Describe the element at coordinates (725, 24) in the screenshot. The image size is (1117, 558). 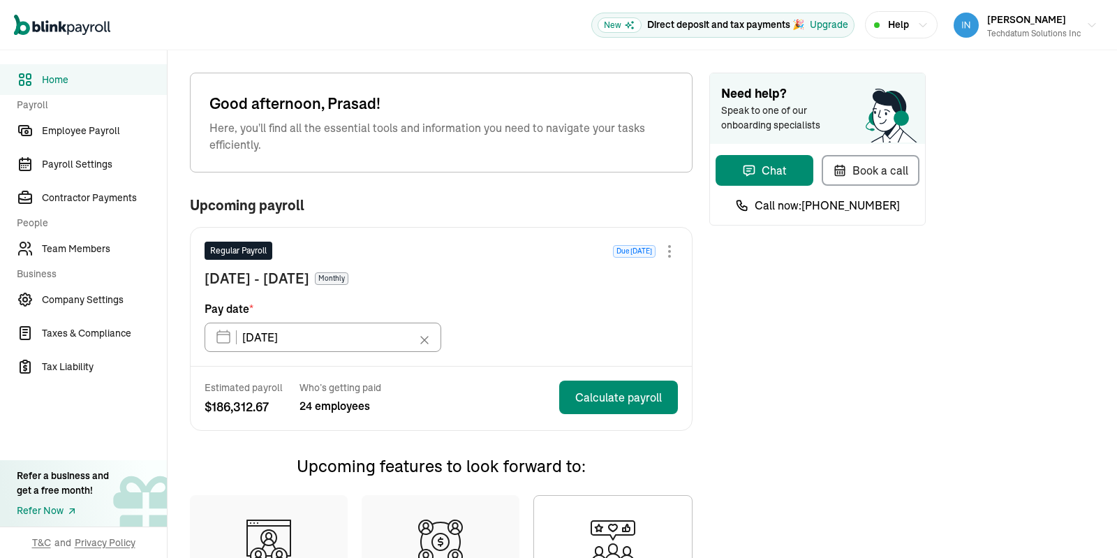
I see `p: Direct deposit and tax payments 🎉` at that location.